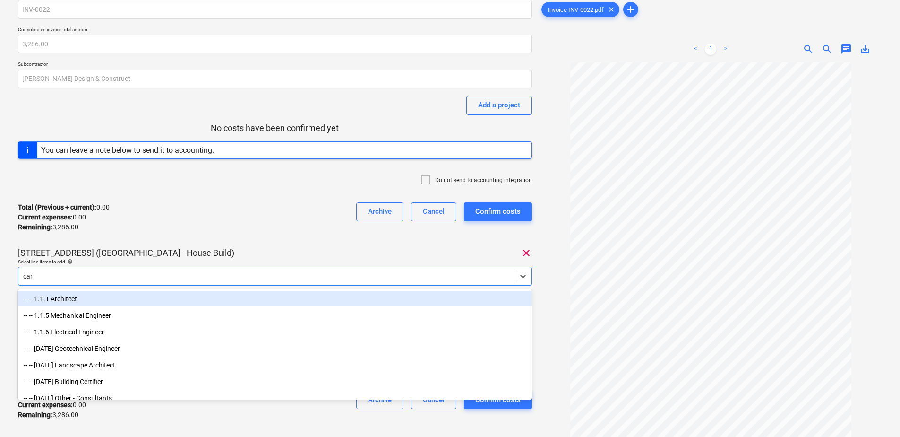 This screenshot has height=437, width=900. I want to click on div: -- -- 1.1.1 Architect, so click(275, 299).